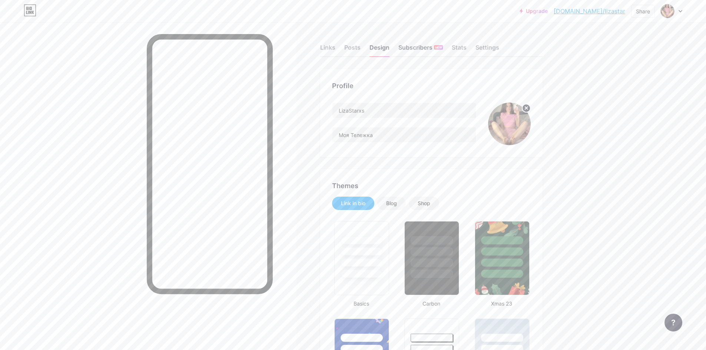  Describe the element at coordinates (431, 304) in the screenshot. I see `div: Carbon` at that location.